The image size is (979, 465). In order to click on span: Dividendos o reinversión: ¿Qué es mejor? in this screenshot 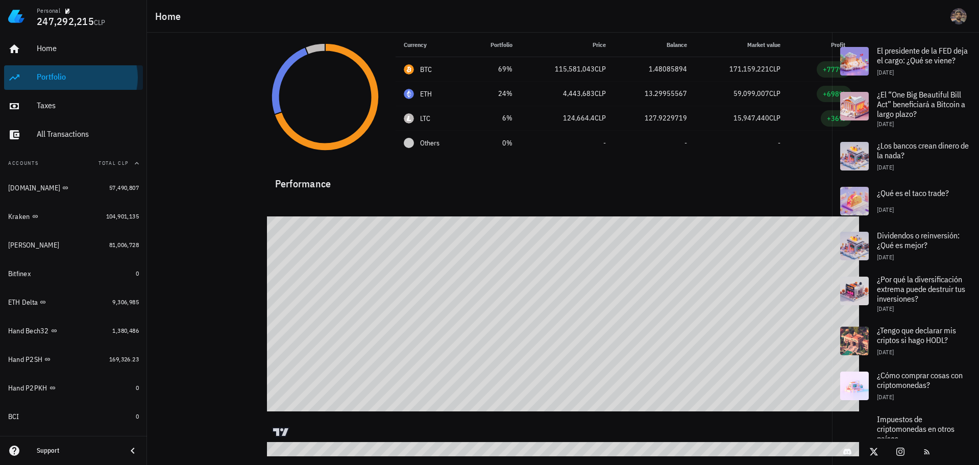, I will do `click(918, 240)`.